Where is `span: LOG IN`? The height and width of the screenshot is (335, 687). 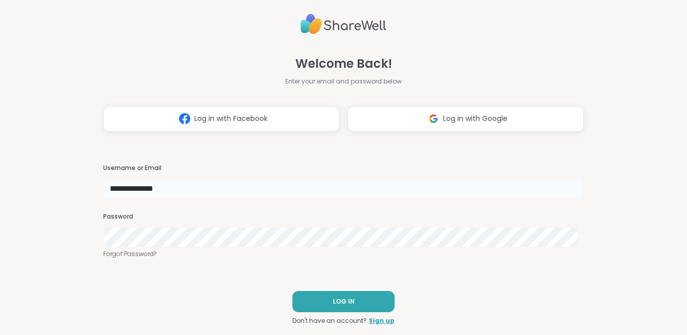 span: LOG IN is located at coordinates (344, 302).